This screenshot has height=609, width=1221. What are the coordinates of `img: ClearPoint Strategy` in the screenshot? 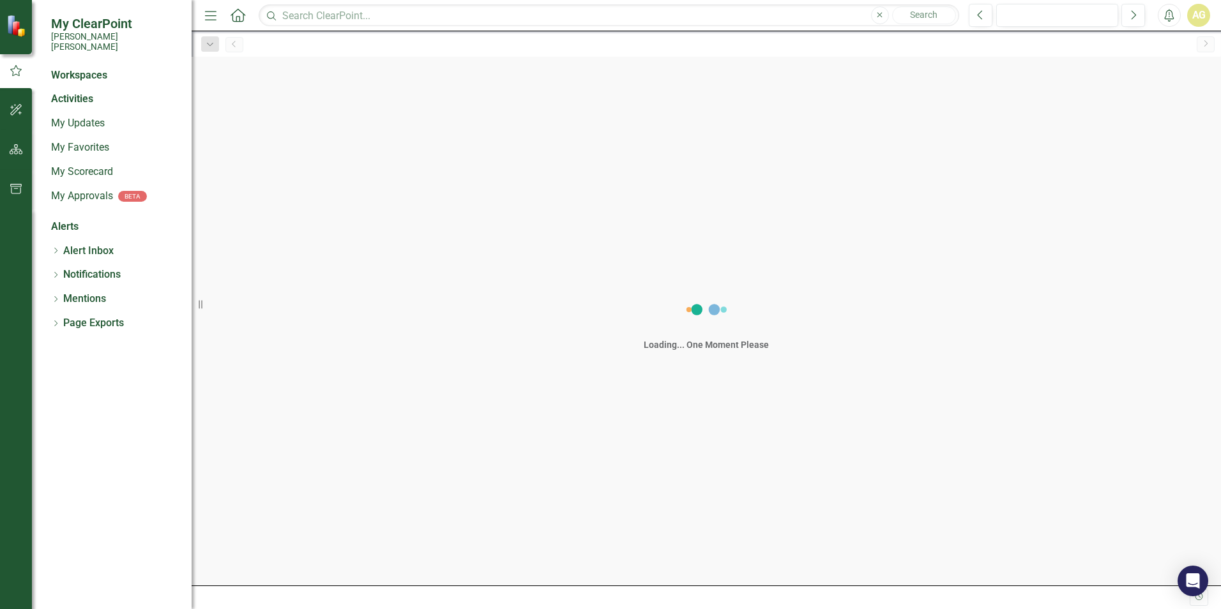 It's located at (17, 26).